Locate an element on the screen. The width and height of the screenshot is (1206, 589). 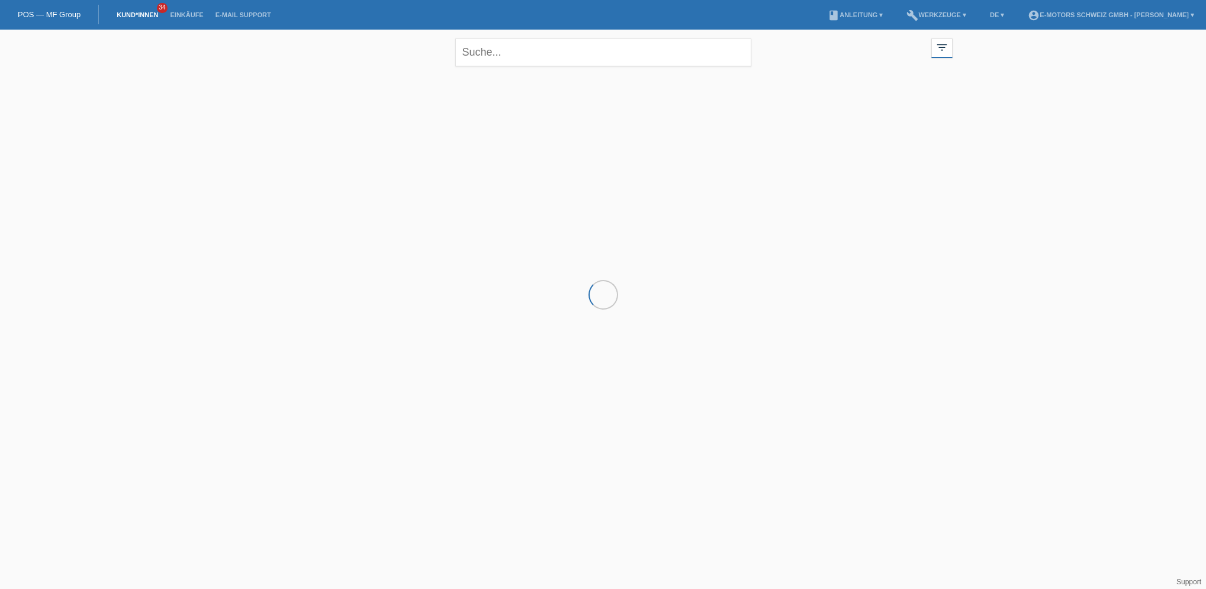
i: build is located at coordinates (912, 15).